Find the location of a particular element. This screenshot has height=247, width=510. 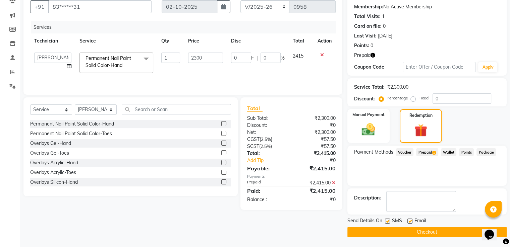

span: Email is located at coordinates (420, 221).